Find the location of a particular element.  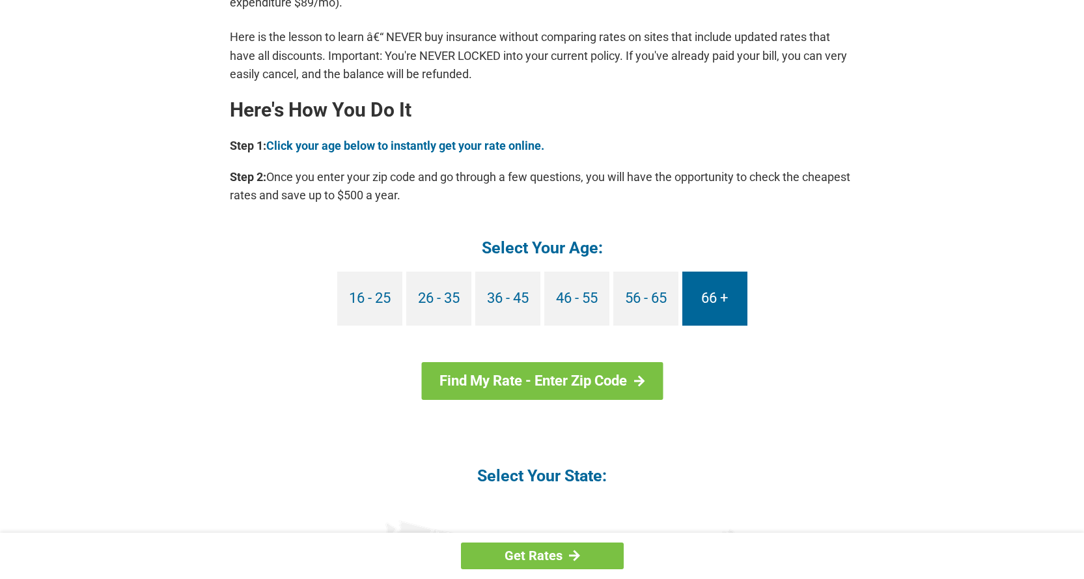

a: 16 - 25 is located at coordinates (370, 298).